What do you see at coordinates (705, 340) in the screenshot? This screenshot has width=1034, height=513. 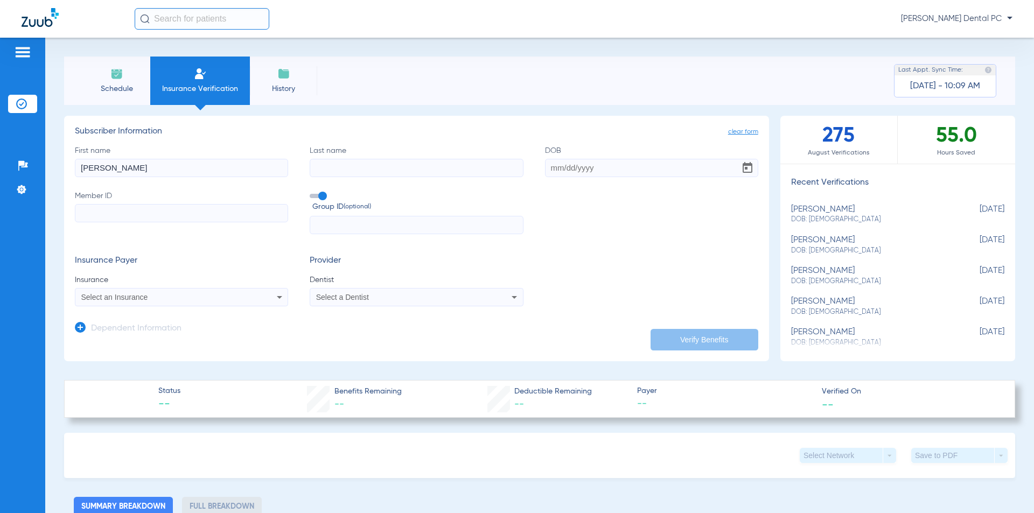 I see `button: Verify Benefits` at bounding box center [705, 340].